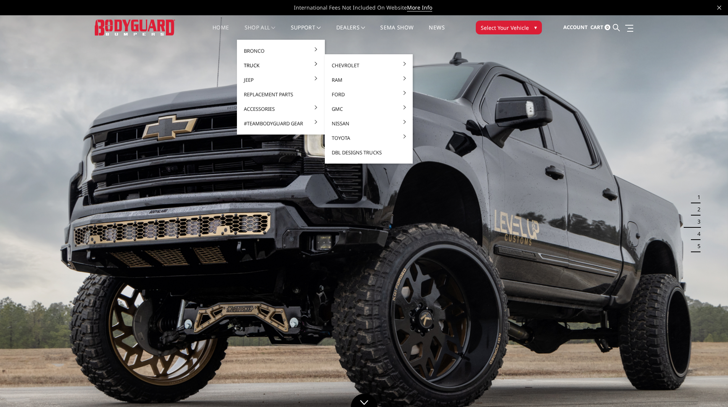 Image resolution: width=728 pixels, height=407 pixels. I want to click on a: Bronco, so click(281, 51).